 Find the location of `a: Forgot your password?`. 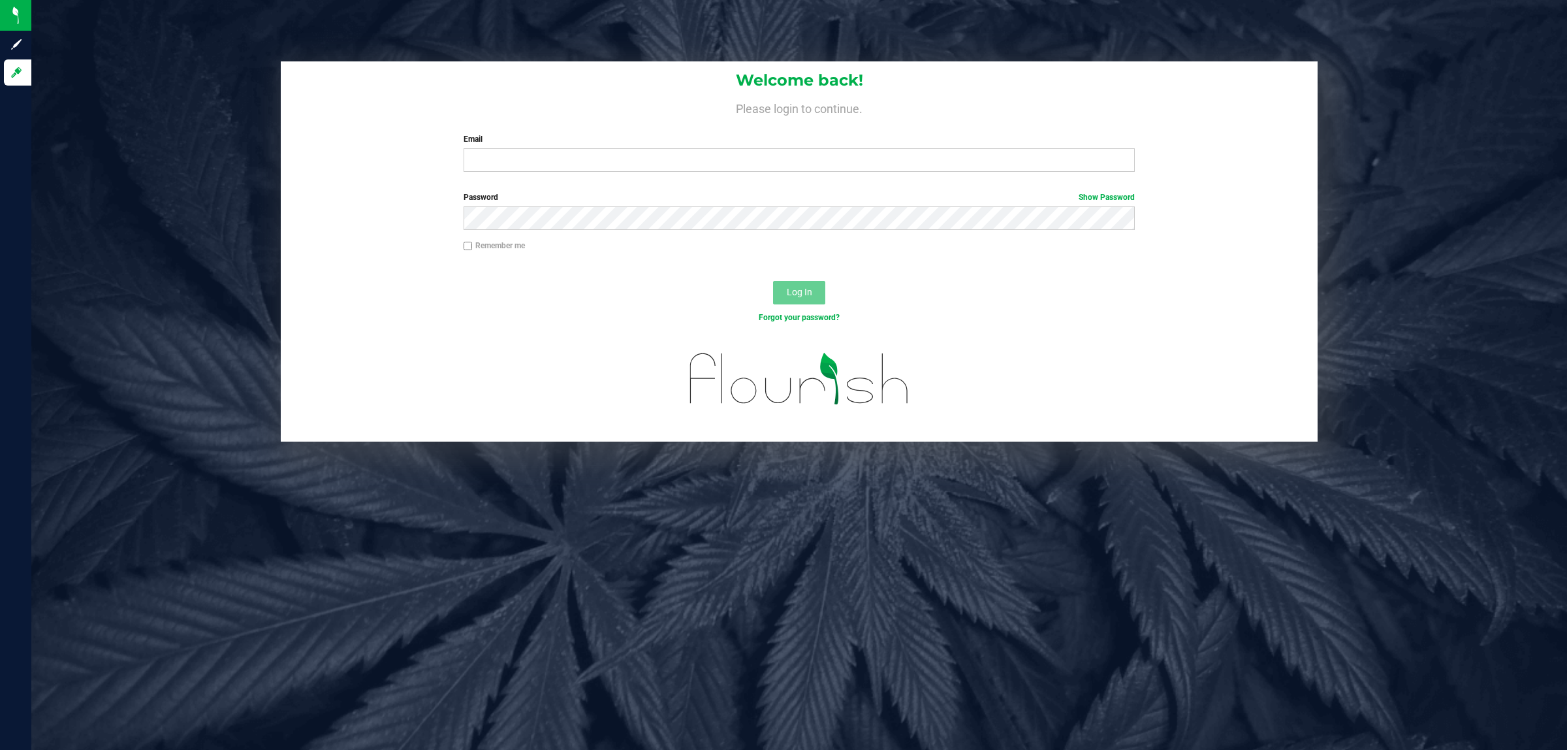

a: Forgot your password? is located at coordinates (799, 317).